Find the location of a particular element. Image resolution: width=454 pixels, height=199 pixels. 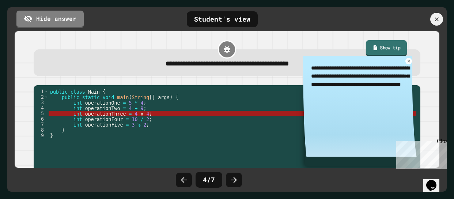

div: 7 is located at coordinates (41, 124).